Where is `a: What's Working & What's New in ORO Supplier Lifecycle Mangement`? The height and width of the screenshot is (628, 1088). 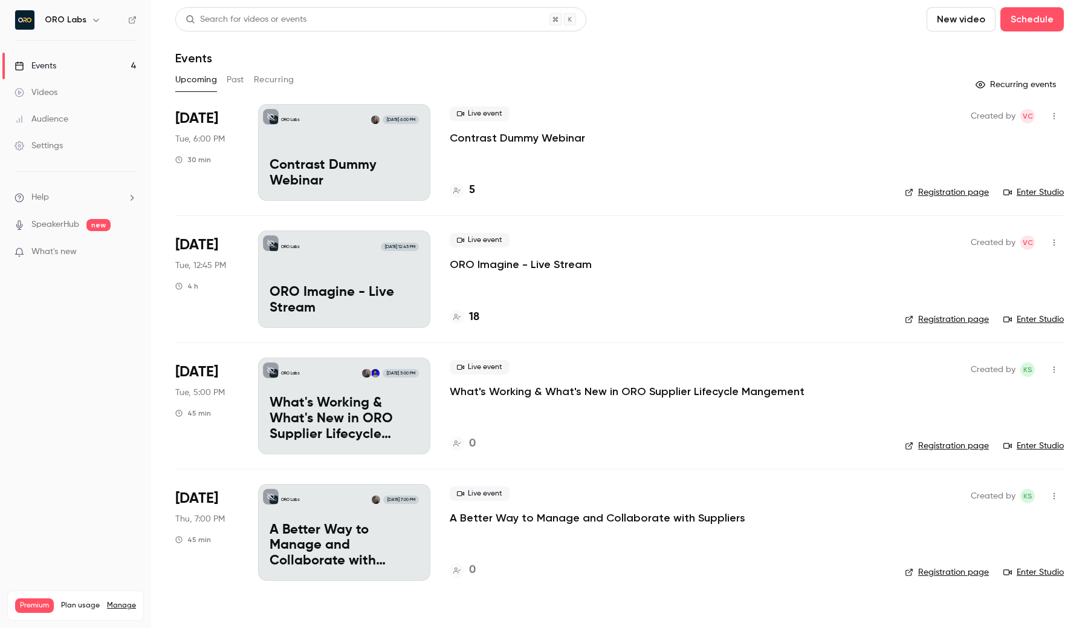
a: What's Working & What's New in ORO Supplier Lifecycle Mangement is located at coordinates (627, 391).